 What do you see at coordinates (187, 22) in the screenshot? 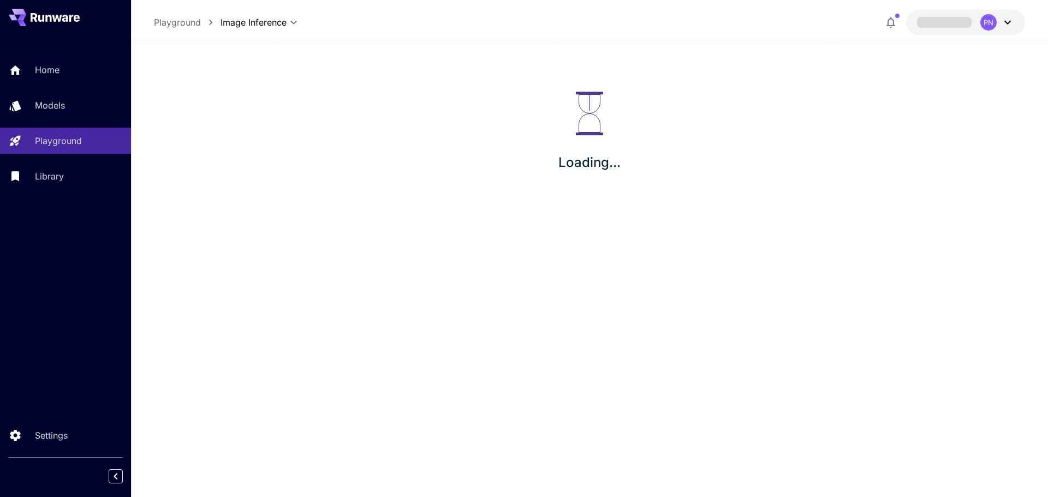
I see `nav: breadcrumb` at bounding box center [187, 22].